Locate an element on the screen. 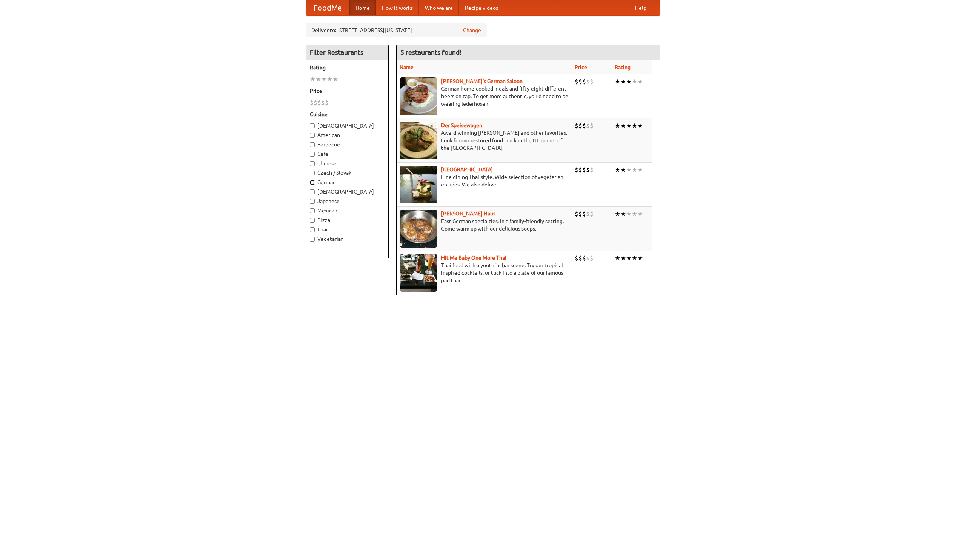 This screenshot has height=534, width=966. b: Der Speisewagen is located at coordinates (461, 125).